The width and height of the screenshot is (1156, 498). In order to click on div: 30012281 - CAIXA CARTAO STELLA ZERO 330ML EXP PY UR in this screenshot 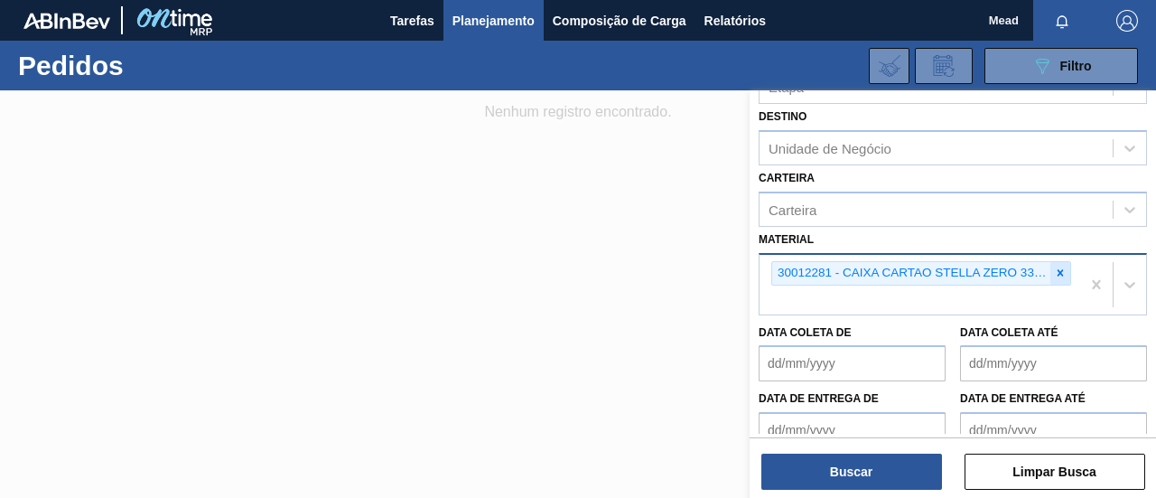, I will do `click(911, 273)`.